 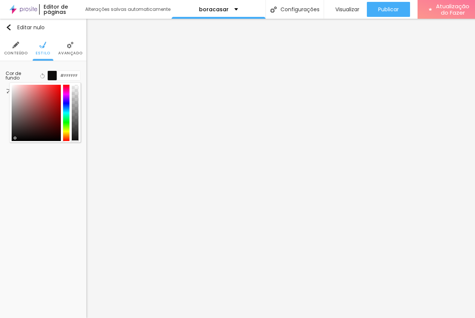 I want to click on font: Editor de páginas, so click(x=56, y=9).